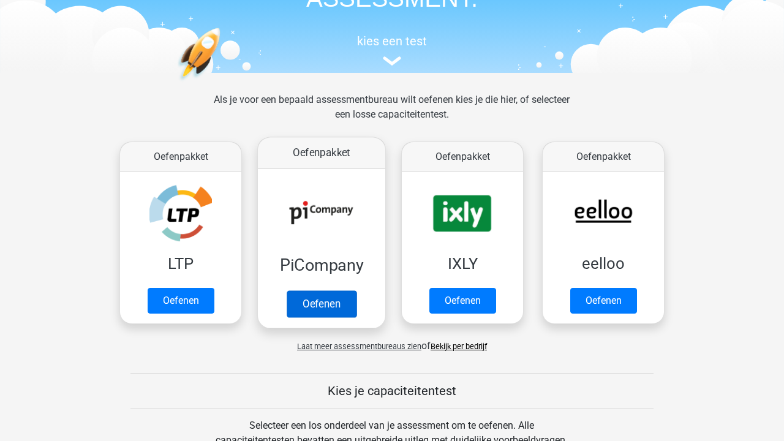 The width and height of the screenshot is (784, 441). I want to click on img: oefenen, so click(222, 83).